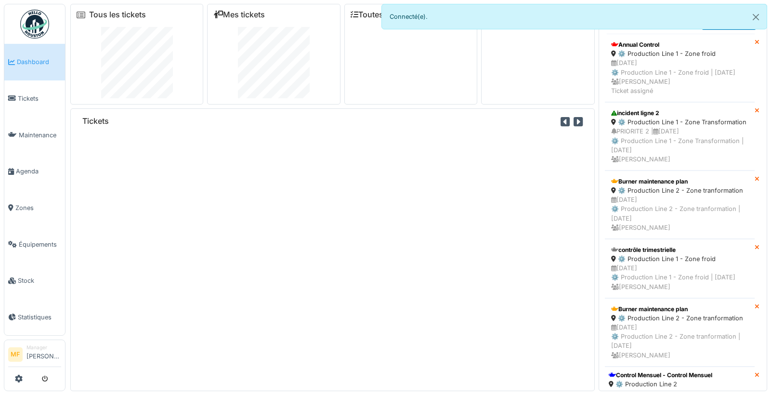 This screenshot has height=395, width=772. Describe the element at coordinates (39, 280) in the screenshot. I see `span: Stock` at that location.